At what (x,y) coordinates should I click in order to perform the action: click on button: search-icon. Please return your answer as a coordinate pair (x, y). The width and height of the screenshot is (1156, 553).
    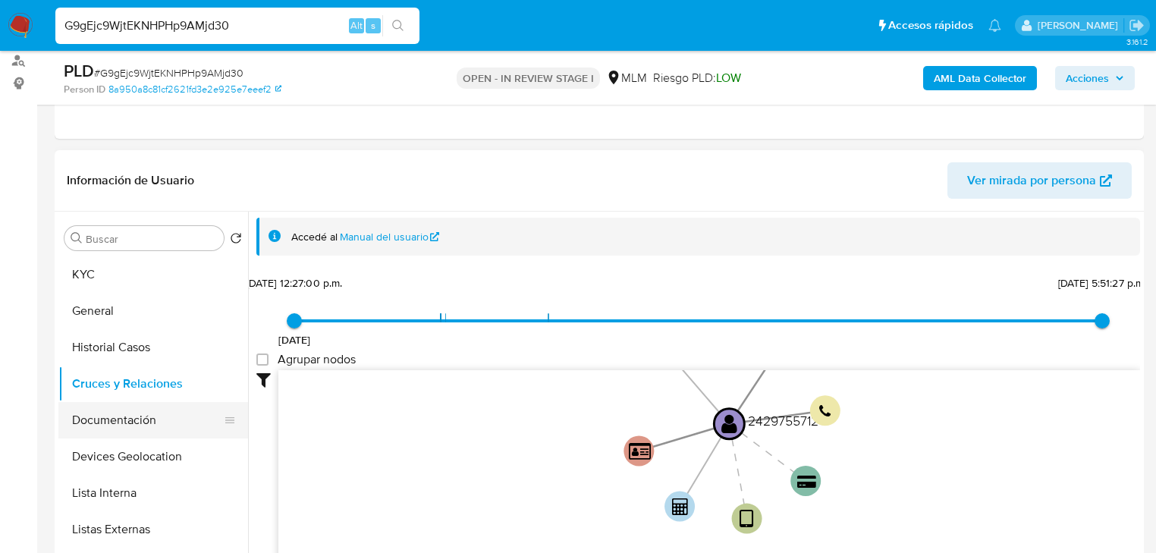
    Looking at the image, I should click on (397, 26).